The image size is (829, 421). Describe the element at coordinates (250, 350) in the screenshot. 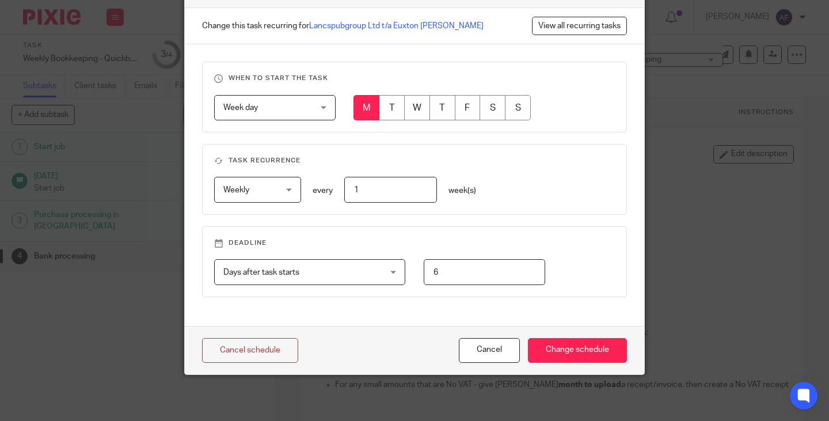

I see `a: Cancel schedule` at that location.